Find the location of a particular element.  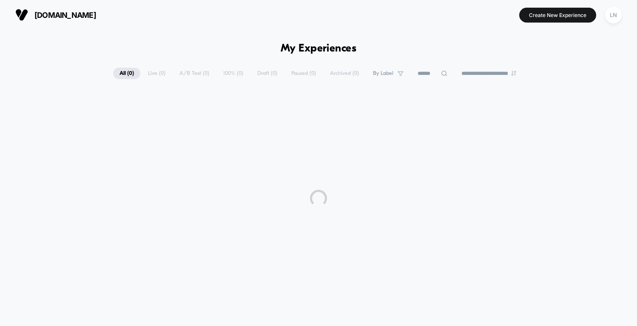

img: Visually logo is located at coordinates (22, 15).